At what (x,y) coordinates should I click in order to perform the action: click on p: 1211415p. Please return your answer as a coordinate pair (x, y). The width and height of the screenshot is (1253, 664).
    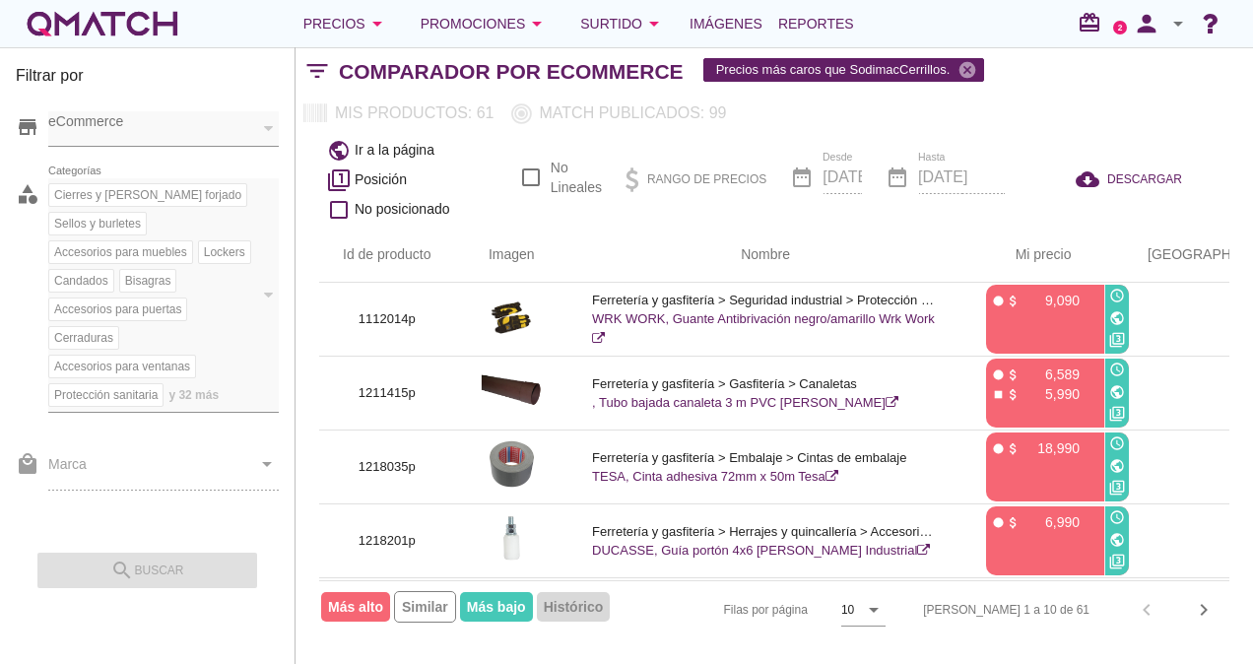
    Looking at the image, I should click on (387, 393).